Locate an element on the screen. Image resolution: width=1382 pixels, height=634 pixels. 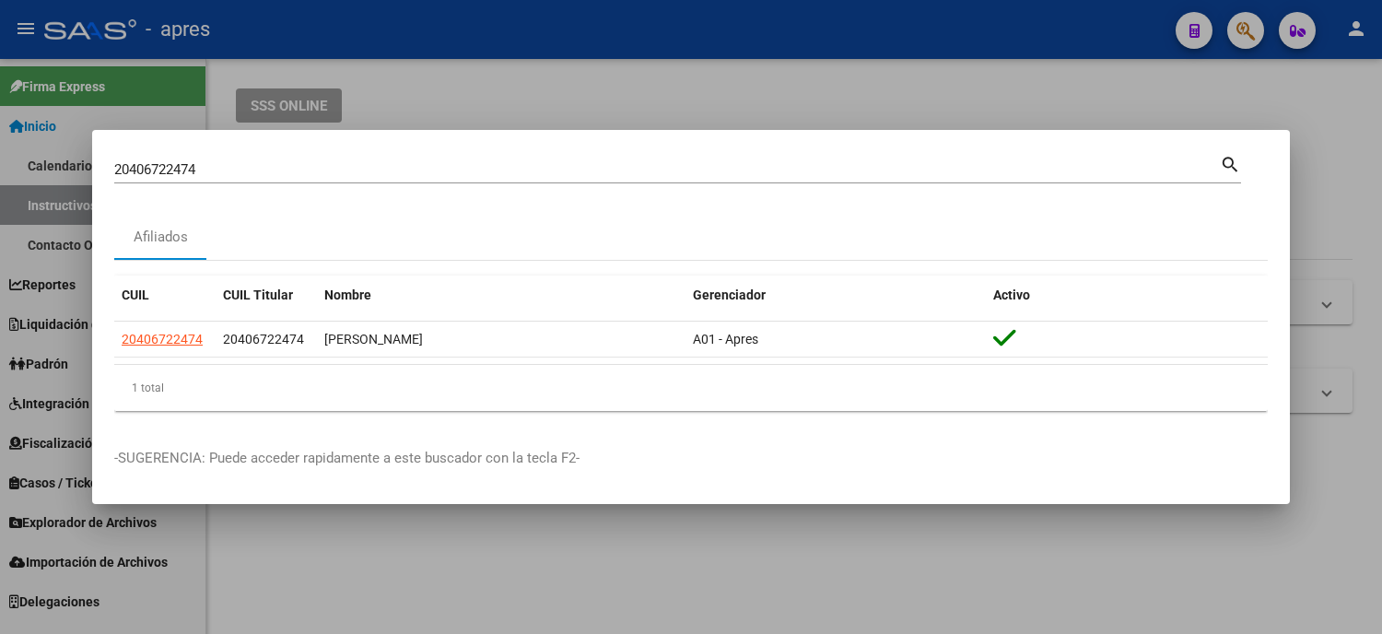
span: CUIL is located at coordinates (135, 295).